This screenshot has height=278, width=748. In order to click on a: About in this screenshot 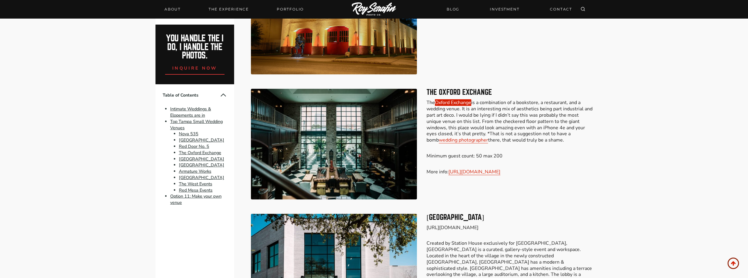, I will do `click(173, 9)`.